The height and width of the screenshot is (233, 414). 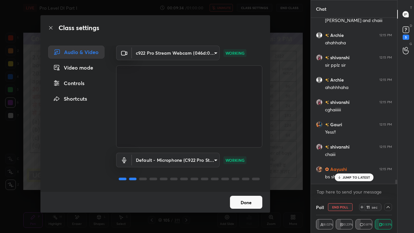 I want to click on h4: Poll, so click(x=320, y=207).